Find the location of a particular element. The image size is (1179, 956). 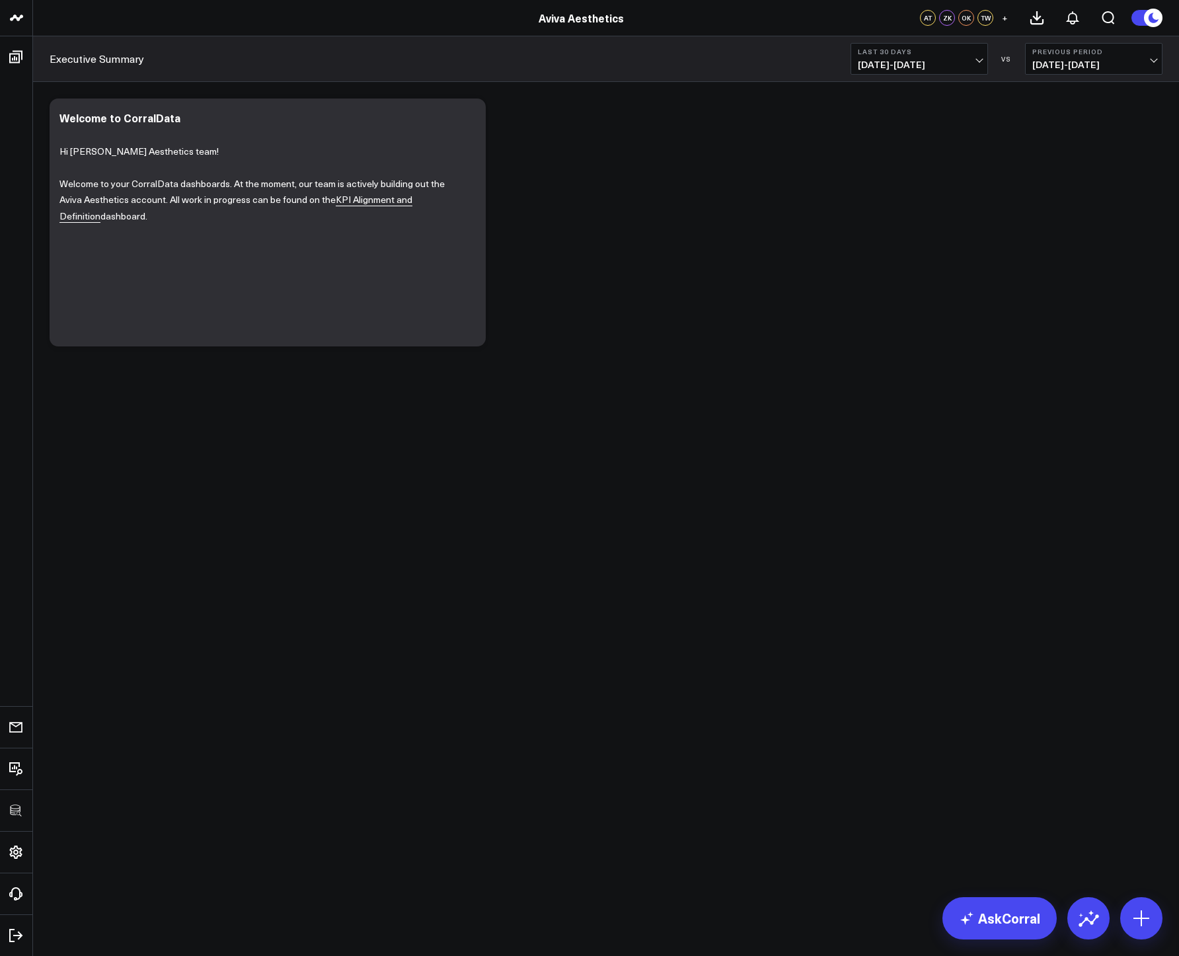

a: AskCorral is located at coordinates (999, 918).